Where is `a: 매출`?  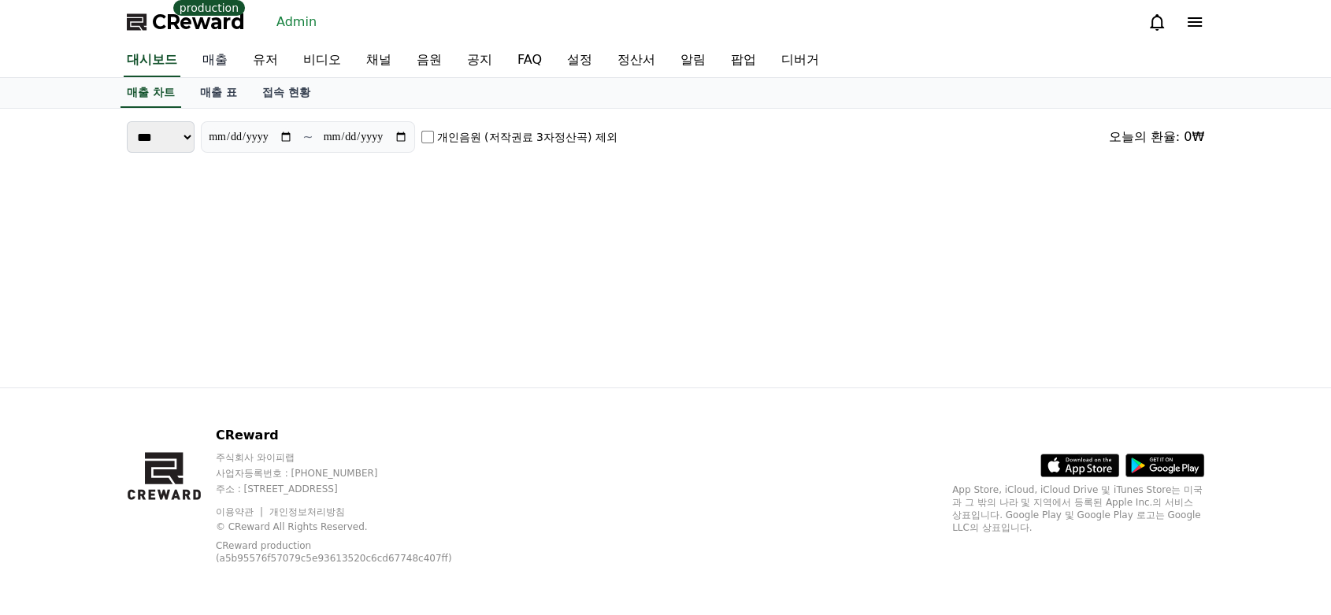
a: 매출 is located at coordinates (215, 61).